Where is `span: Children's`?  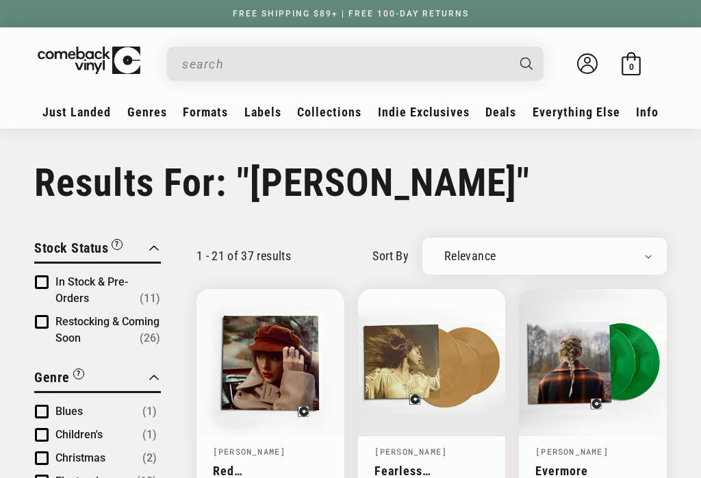 span: Children's is located at coordinates (79, 434).